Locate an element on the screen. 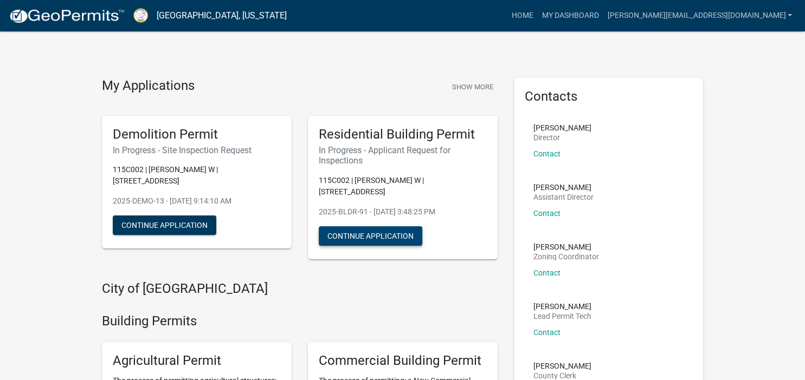 The width and height of the screenshot is (805, 380). h5: Agricultural Permit is located at coordinates (197, 361).